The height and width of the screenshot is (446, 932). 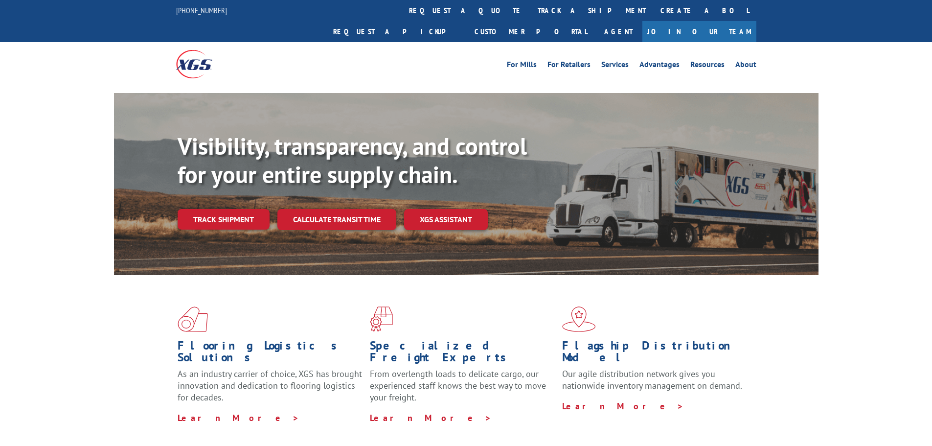 What do you see at coordinates (337, 219) in the screenshot?
I see `a: Calculate transit time` at bounding box center [337, 219].